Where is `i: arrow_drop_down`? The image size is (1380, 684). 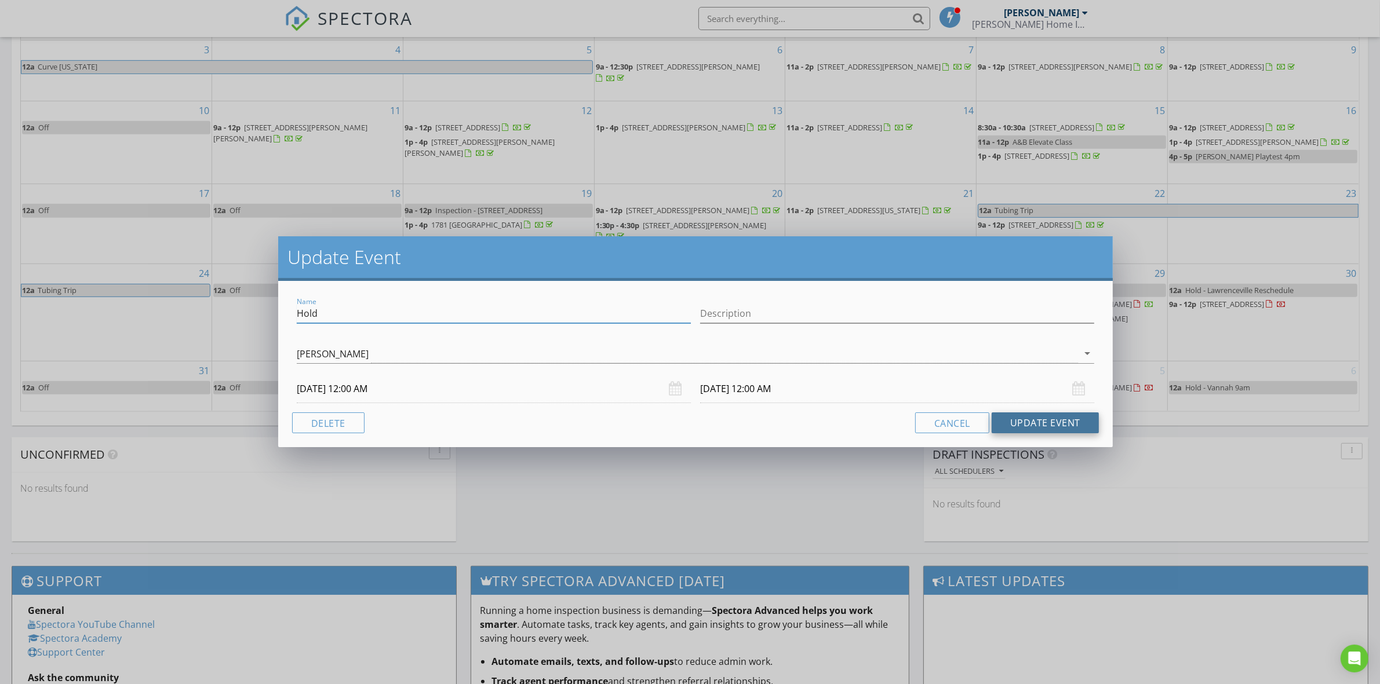 i: arrow_drop_down is located at coordinates (1087, 354).